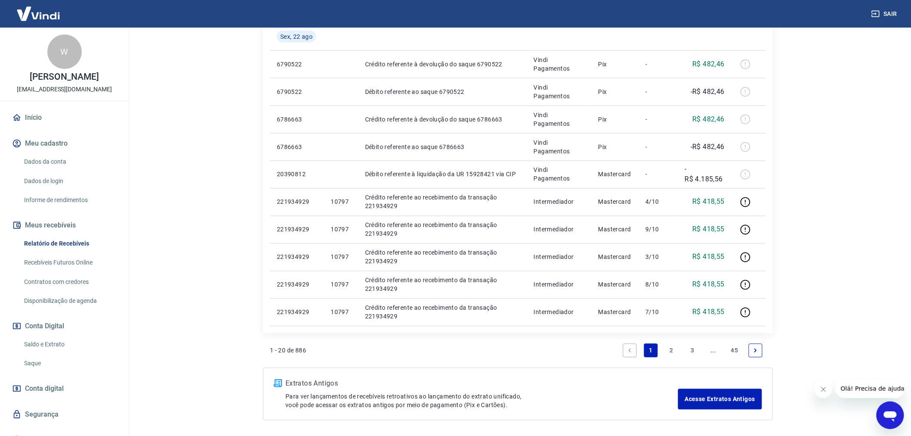 The height and width of the screenshot is (436, 911). What do you see at coordinates (482, 401) in the screenshot?
I see `p: Para ver lançamentos de recebíveis retroativos ao lançamento do extrato unificado, você pode aces...` at bounding box center [482, 401].